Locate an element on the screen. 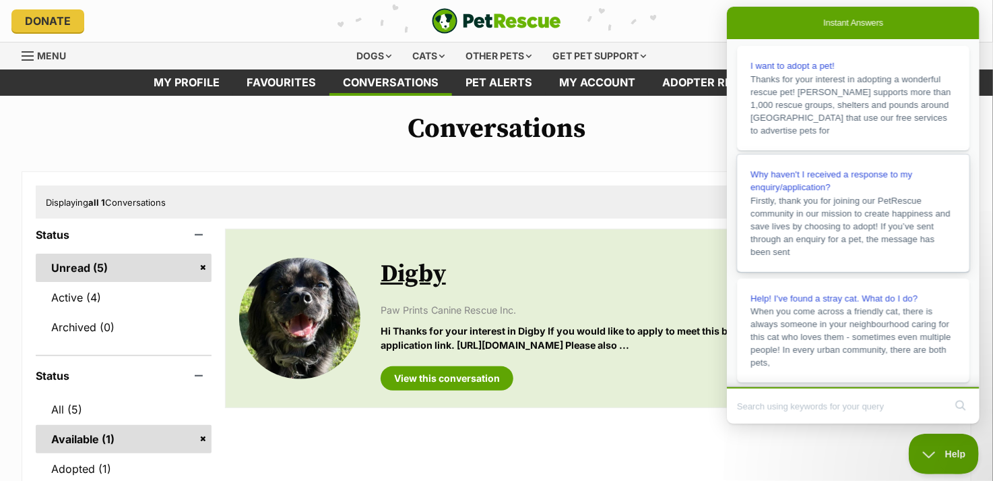  img: Digby is located at coordinates (300, 318).